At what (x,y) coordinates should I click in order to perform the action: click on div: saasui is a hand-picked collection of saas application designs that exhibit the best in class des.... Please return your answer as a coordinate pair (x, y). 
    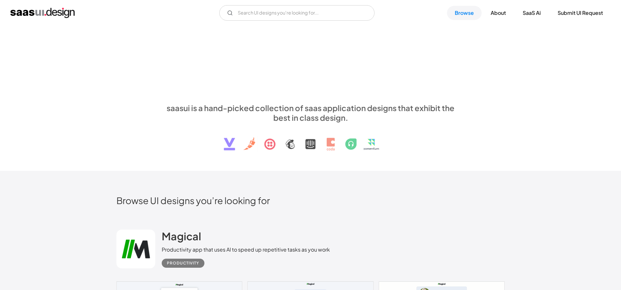
    Looking at the image, I should click on (311, 113).